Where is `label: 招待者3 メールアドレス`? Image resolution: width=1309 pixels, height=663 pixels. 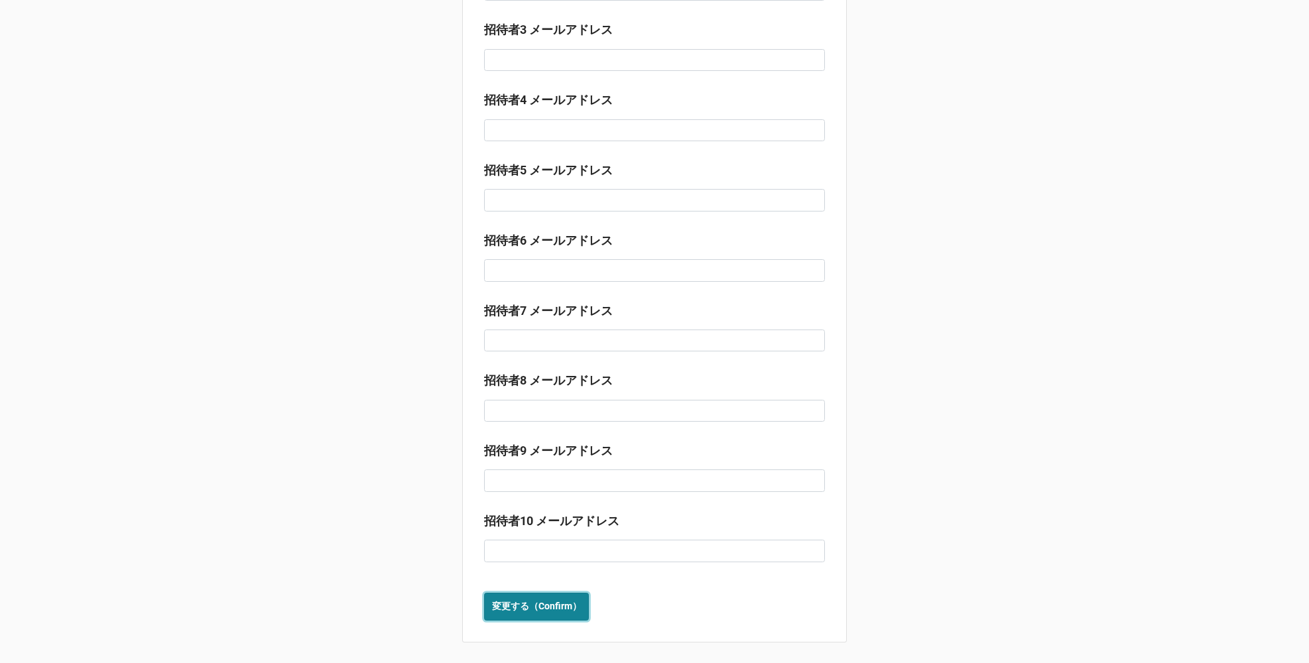
label: 招待者3 メールアドレス is located at coordinates (548, 30).